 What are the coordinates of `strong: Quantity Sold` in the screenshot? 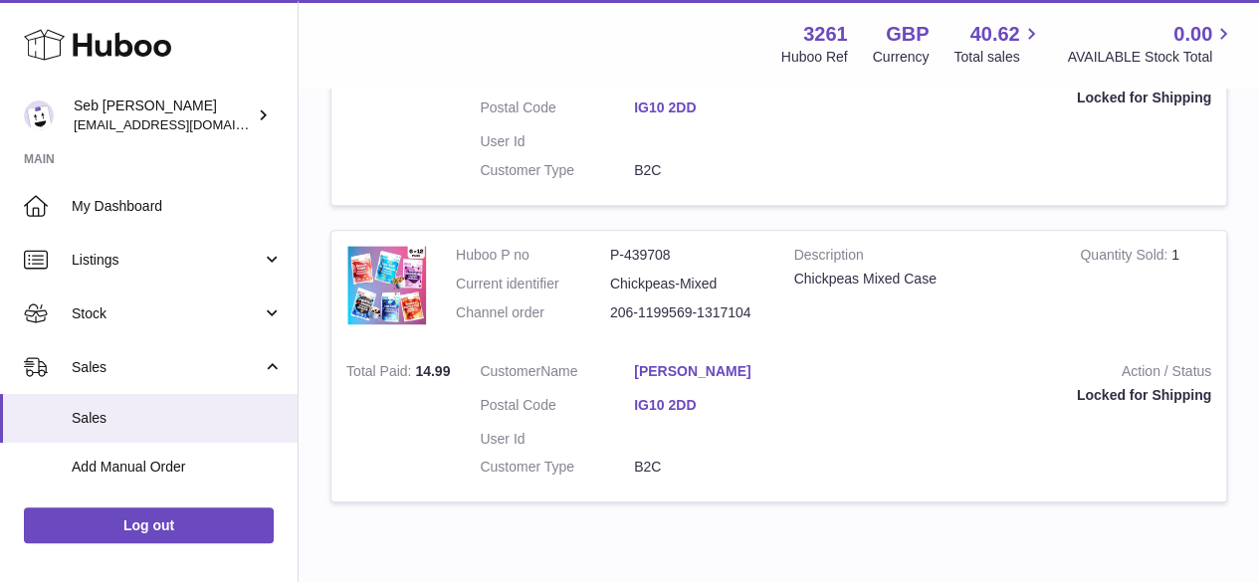 It's located at (1126, 257).